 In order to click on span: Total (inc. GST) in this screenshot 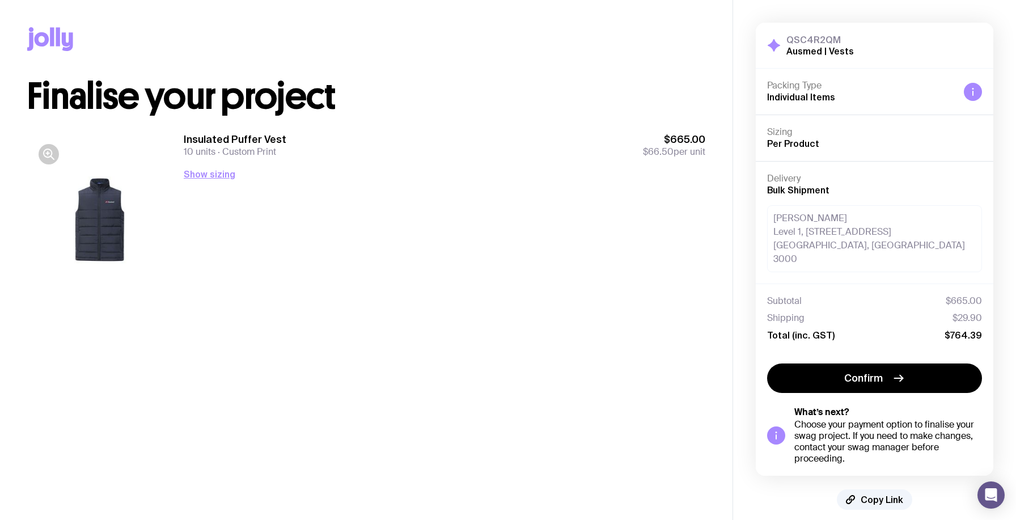, I will do `click(800, 335)`.